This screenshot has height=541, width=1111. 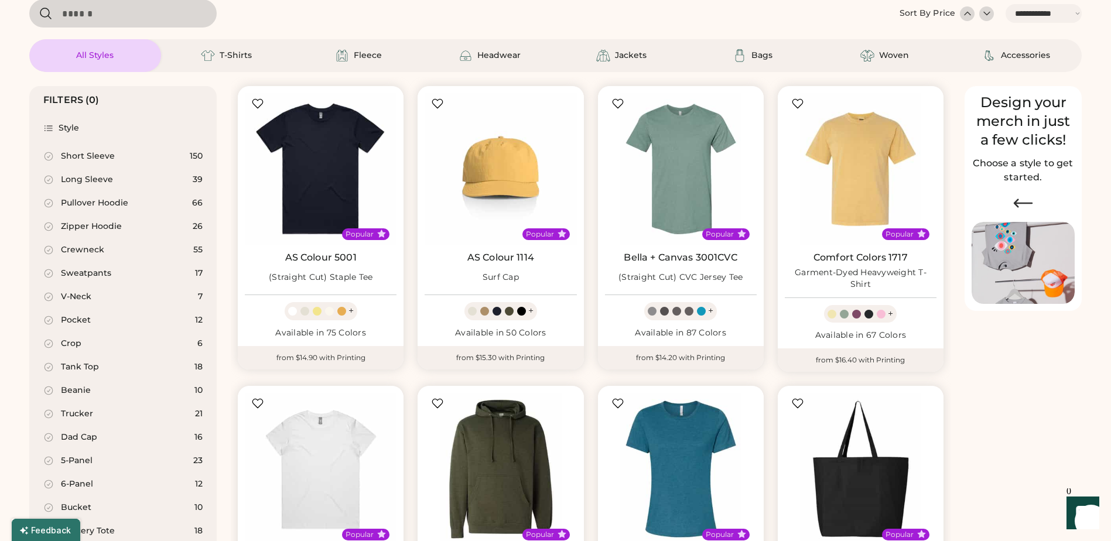 I want to click on div: Available in 50 Colors, so click(x=500, y=333).